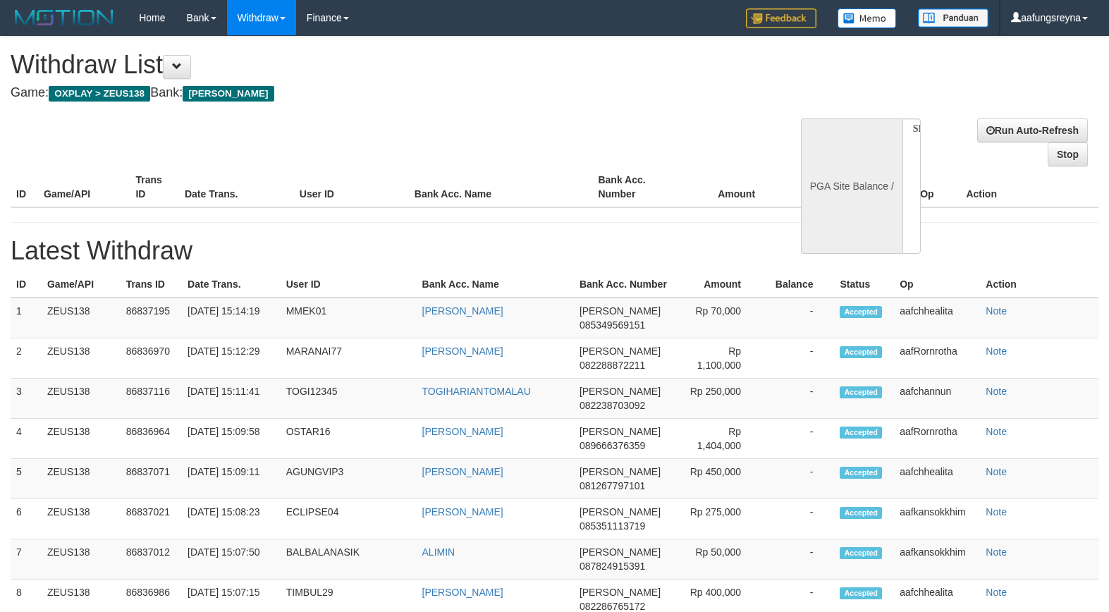 This screenshot has height=612, width=1109. What do you see at coordinates (368, 65) in the screenshot?
I see `h1: Withdraw List` at bounding box center [368, 65].